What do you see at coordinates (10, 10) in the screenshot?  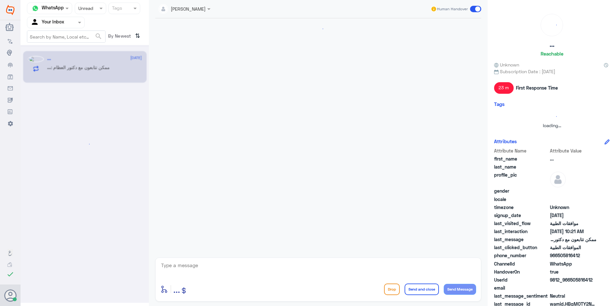 I see `img: Widebot Logo` at bounding box center [10, 10].